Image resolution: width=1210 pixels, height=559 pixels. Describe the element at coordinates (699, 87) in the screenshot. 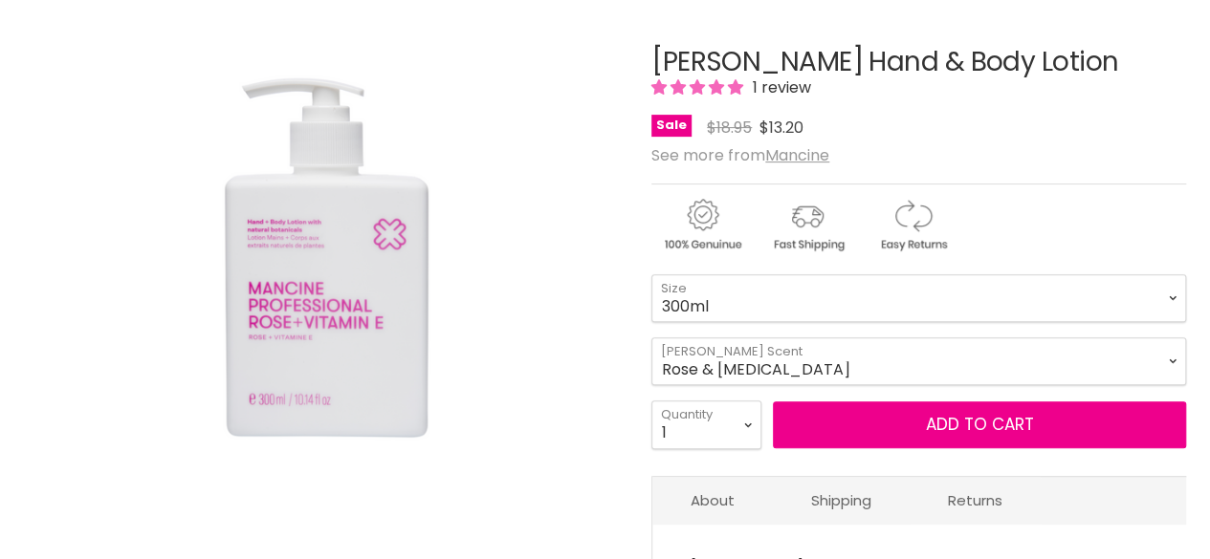

I see `span: 5.00 stars` at that location.